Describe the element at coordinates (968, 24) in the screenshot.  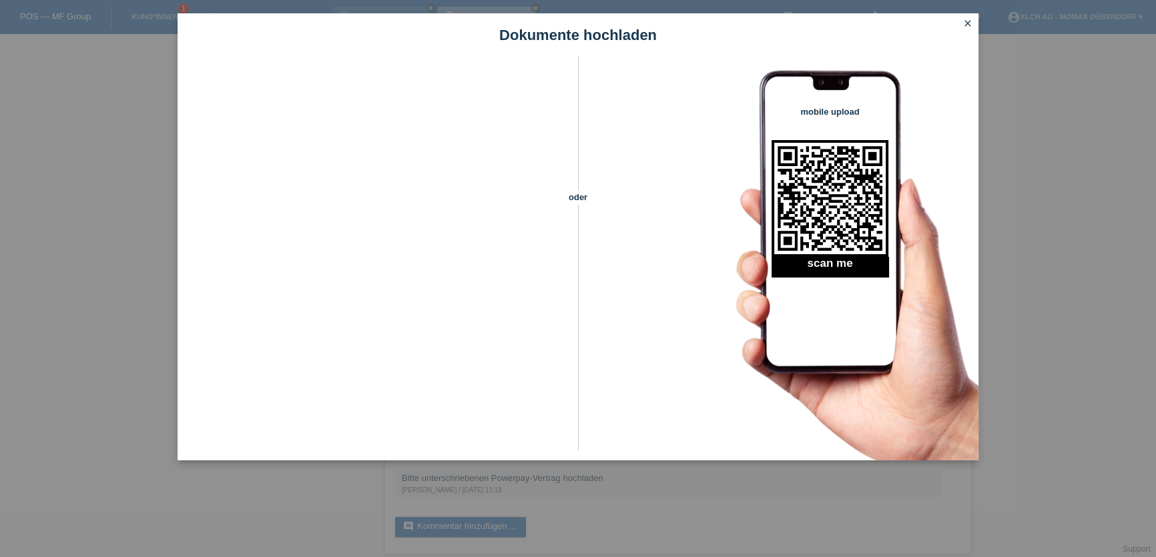
I see `a: close` at that location.